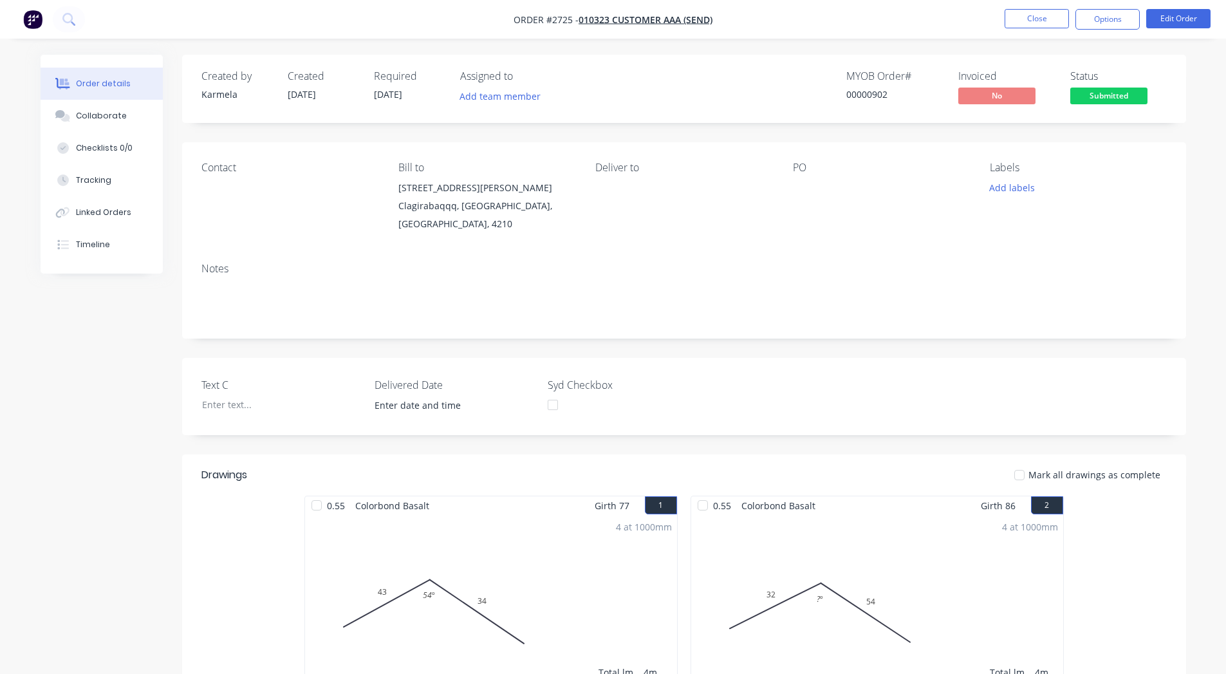  Describe the element at coordinates (455, 385) in the screenshot. I see `label: Delivered Date` at that location.